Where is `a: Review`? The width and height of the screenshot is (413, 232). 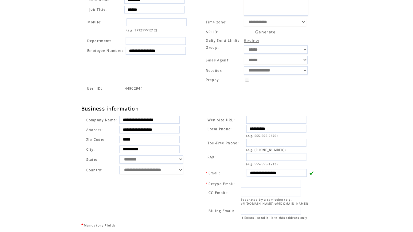
a: Review is located at coordinates (252, 41).